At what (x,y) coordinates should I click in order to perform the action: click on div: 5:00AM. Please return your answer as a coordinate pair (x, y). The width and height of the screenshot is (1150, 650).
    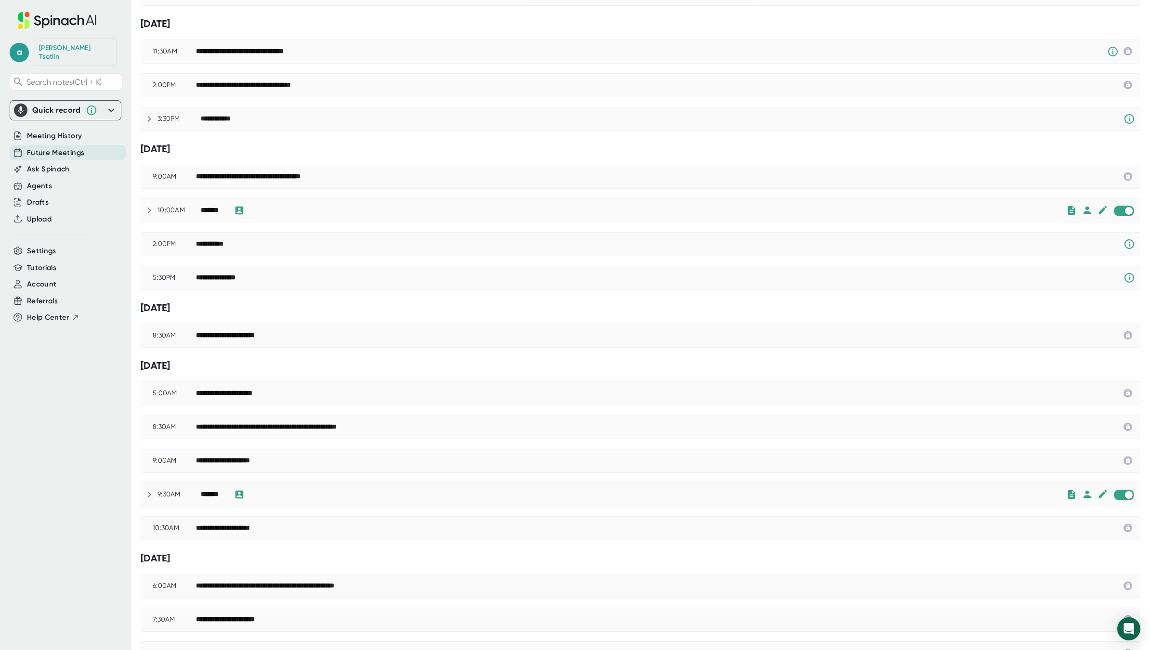
    Looking at the image, I should click on (174, 393).